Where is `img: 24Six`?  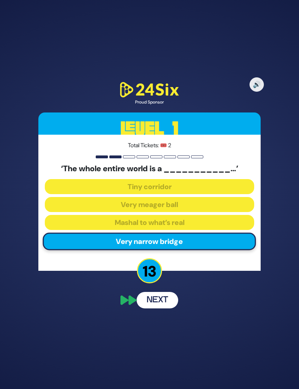 img: 24Six is located at coordinates (149, 90).